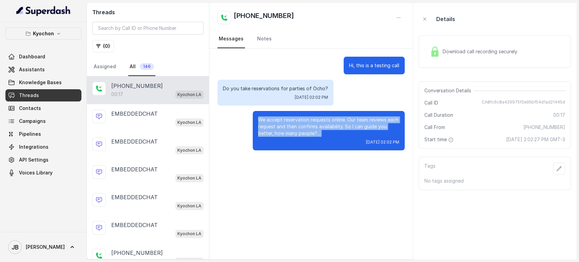 This screenshot has height=262, width=579. Describe the element at coordinates (434, 127) in the screenshot. I see `span: Call From` at that location.